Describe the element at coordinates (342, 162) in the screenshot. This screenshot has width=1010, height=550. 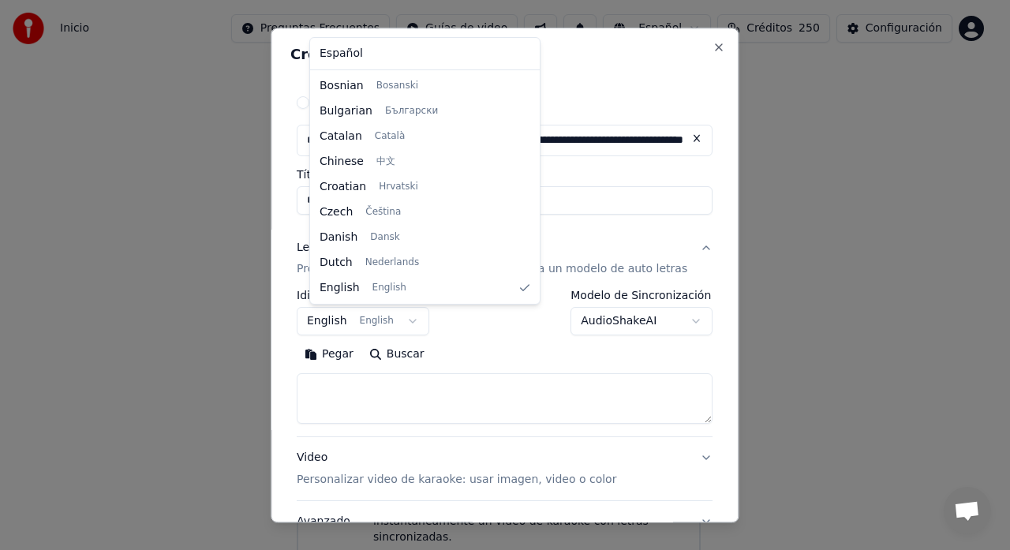
I see `span: Chinese` at that location.